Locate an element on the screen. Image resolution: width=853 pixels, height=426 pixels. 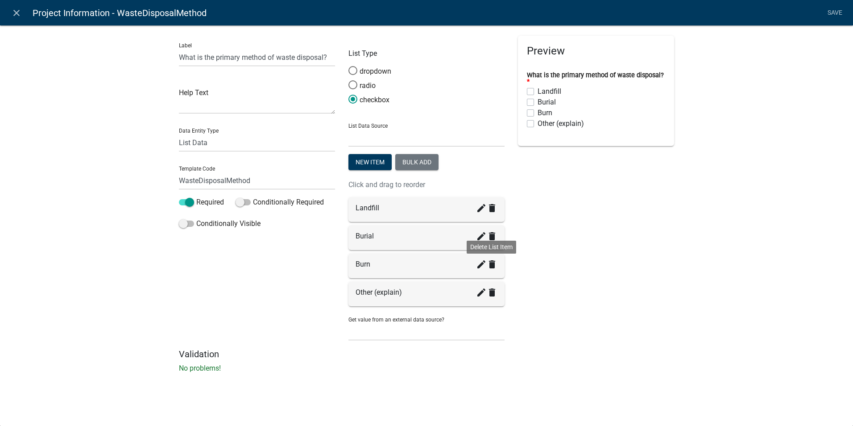
span: Project Information - WasteDisposalMethod is located at coordinates (120, 13).